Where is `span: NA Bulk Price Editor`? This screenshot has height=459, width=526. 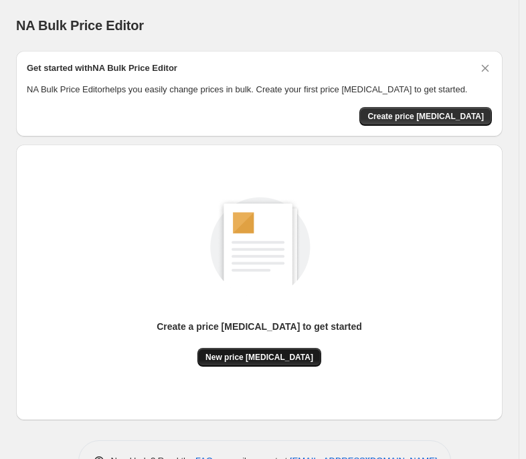 span: NA Bulk Price Editor is located at coordinates (80, 25).